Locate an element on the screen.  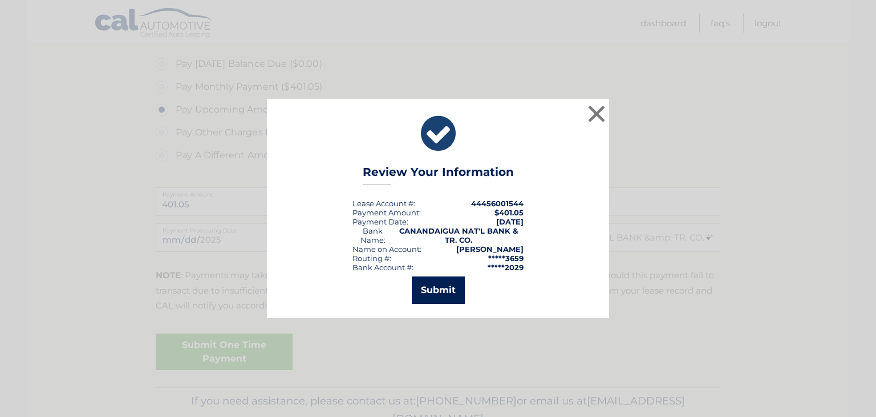
span: Payment Date is located at coordinates (379, 221).